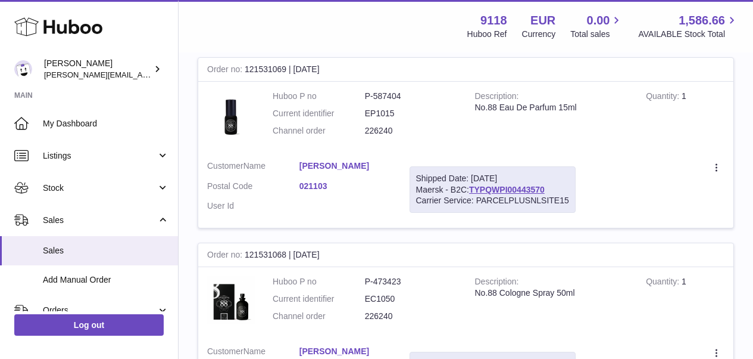 The height and width of the screenshot is (359, 753). What do you see at coordinates (702, 20) in the screenshot?
I see `span: 1,586.66` at bounding box center [702, 20].